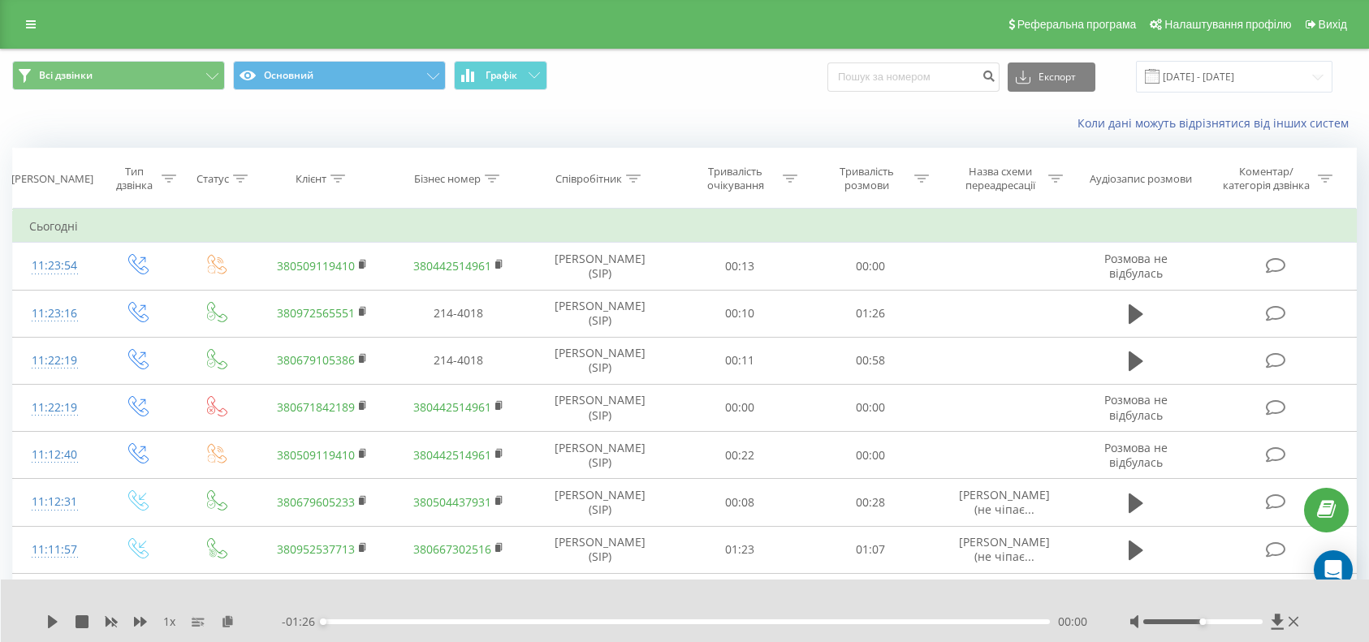  Describe the element at coordinates (1001, 179) in the screenshot. I see `div: Назва схеми переадресації` at that location.